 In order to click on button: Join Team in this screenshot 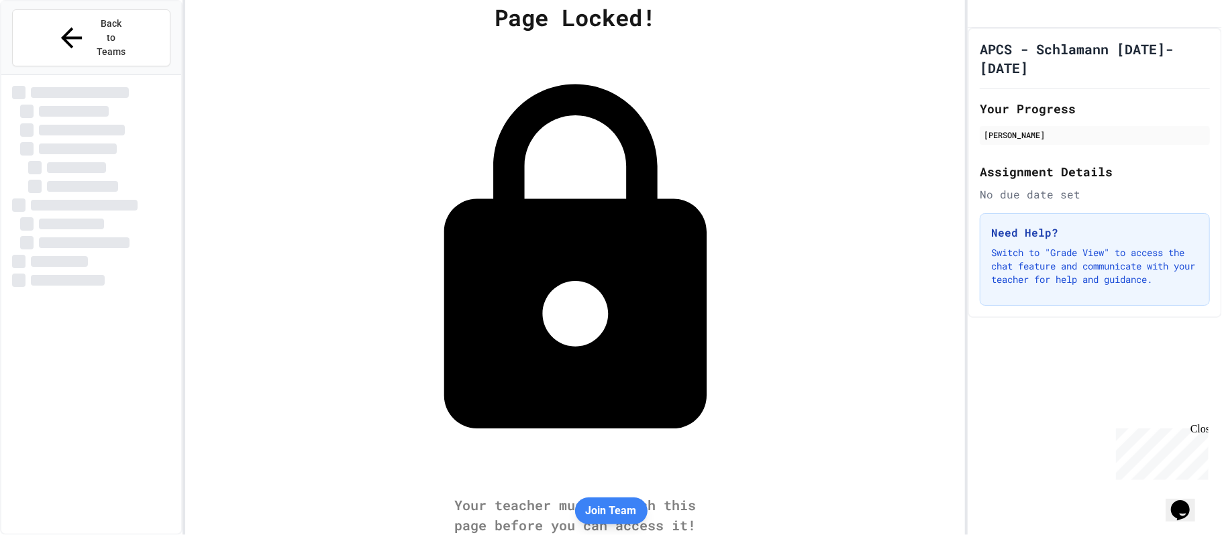, I will do `click(611, 511)`.